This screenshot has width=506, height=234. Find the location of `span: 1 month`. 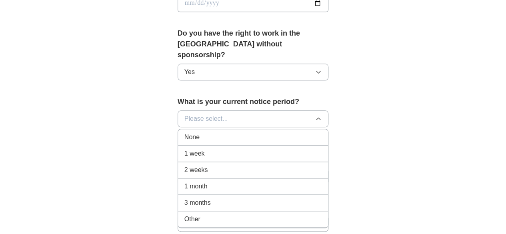

span: 1 month is located at coordinates (196, 186).